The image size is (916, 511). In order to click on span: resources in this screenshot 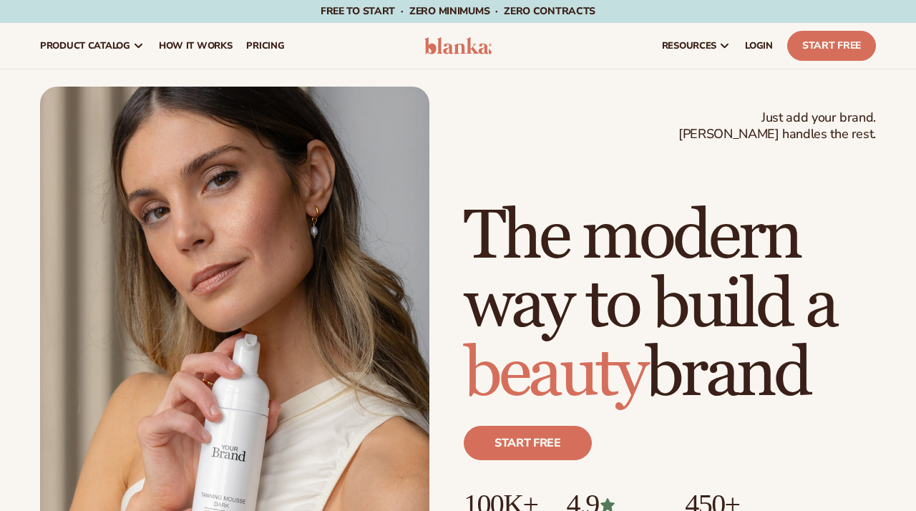, I will do `click(689, 46)`.